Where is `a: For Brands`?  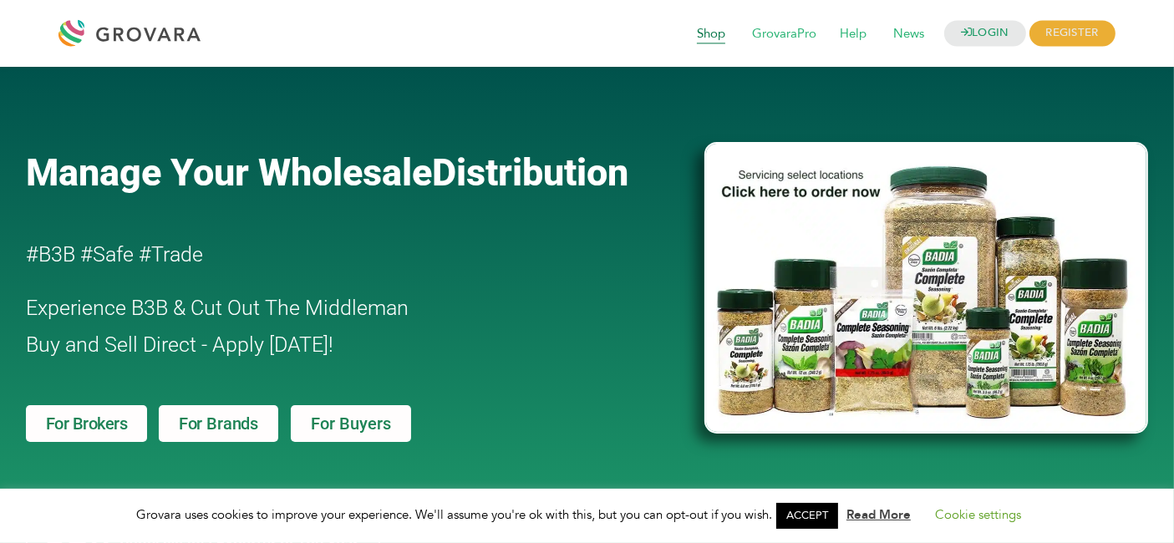 a: For Brands is located at coordinates (218, 424).